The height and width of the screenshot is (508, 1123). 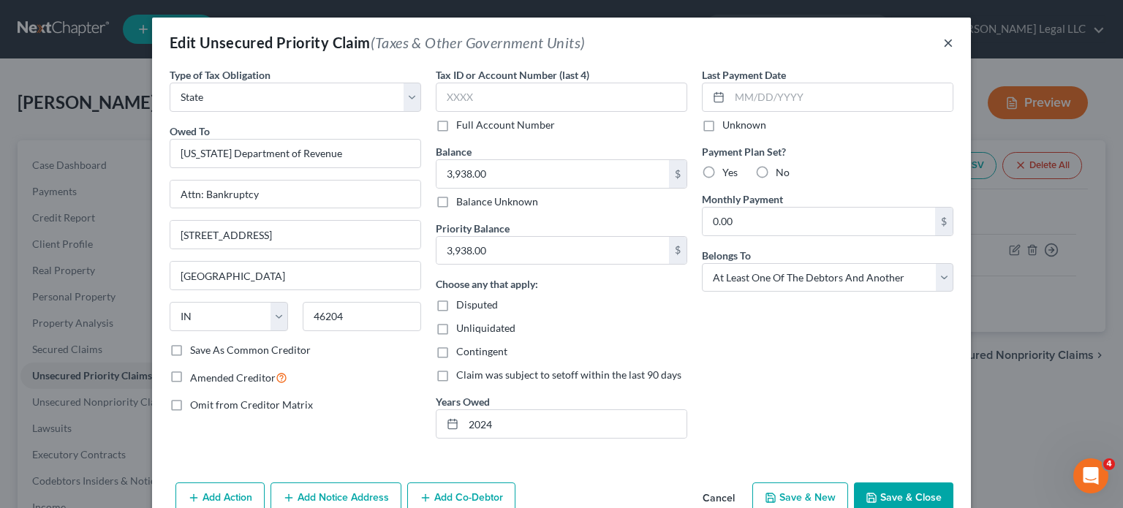 I want to click on label: Balance, so click(x=453, y=151).